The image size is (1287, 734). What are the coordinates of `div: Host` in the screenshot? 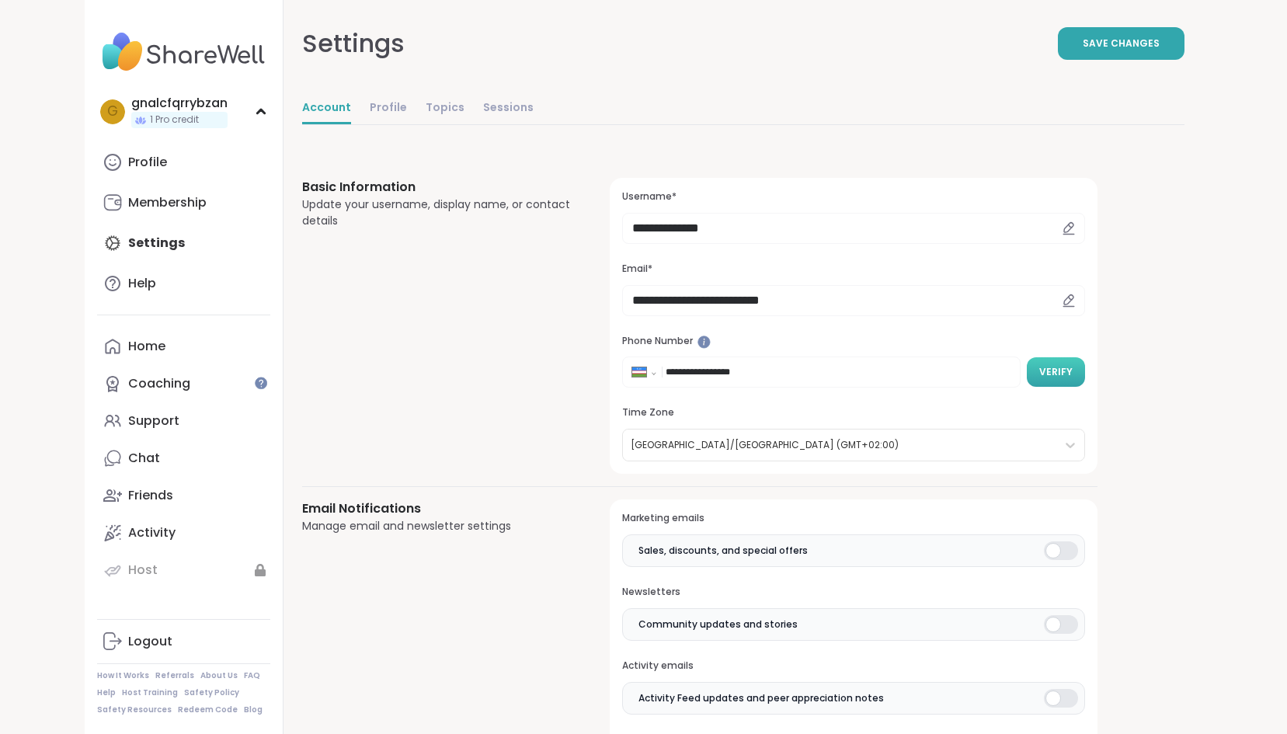 It's located at (143, 570).